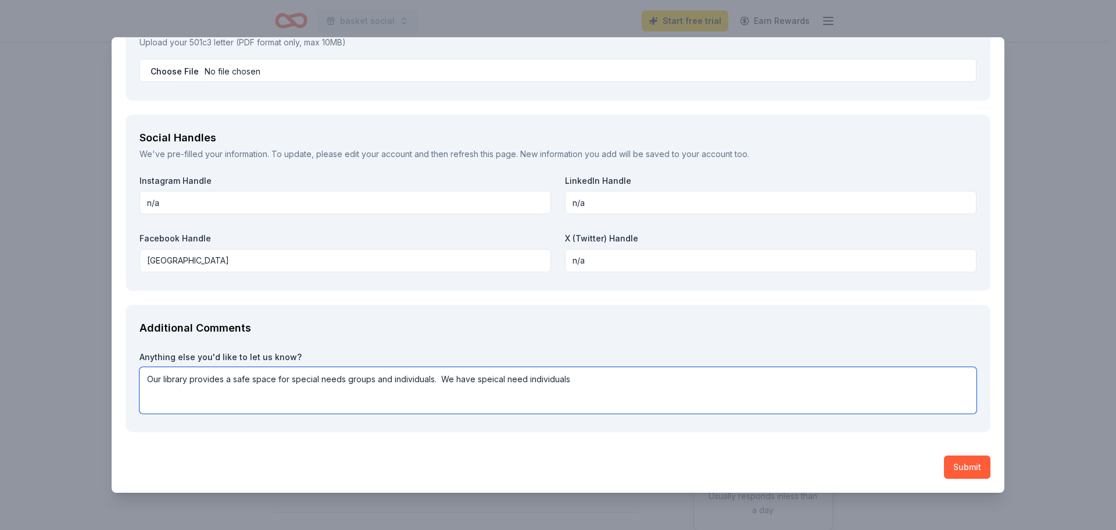 The width and height of the screenshot is (1116, 530). Describe the element at coordinates (771, 238) in the screenshot. I see `label: X (Twitter) Handle` at that location.